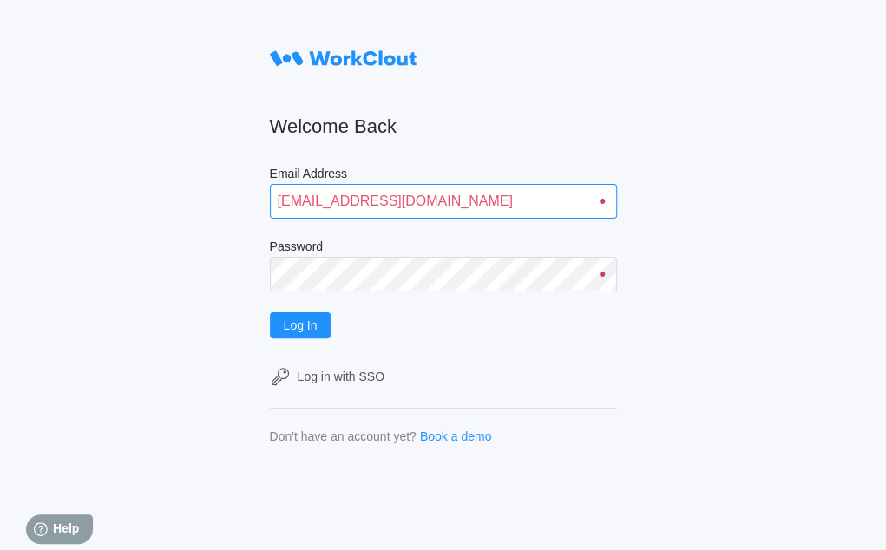 The width and height of the screenshot is (886, 550). What do you see at coordinates (443, 175) in the screenshot?
I see `label: Email Address` at bounding box center [443, 175].